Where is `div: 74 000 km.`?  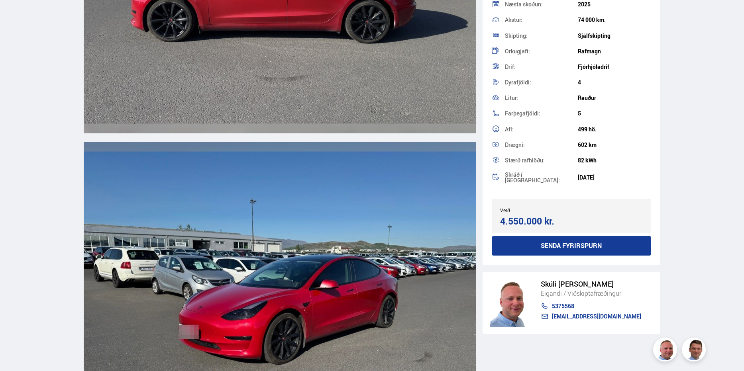 div: 74 000 km. is located at coordinates (614, 20).